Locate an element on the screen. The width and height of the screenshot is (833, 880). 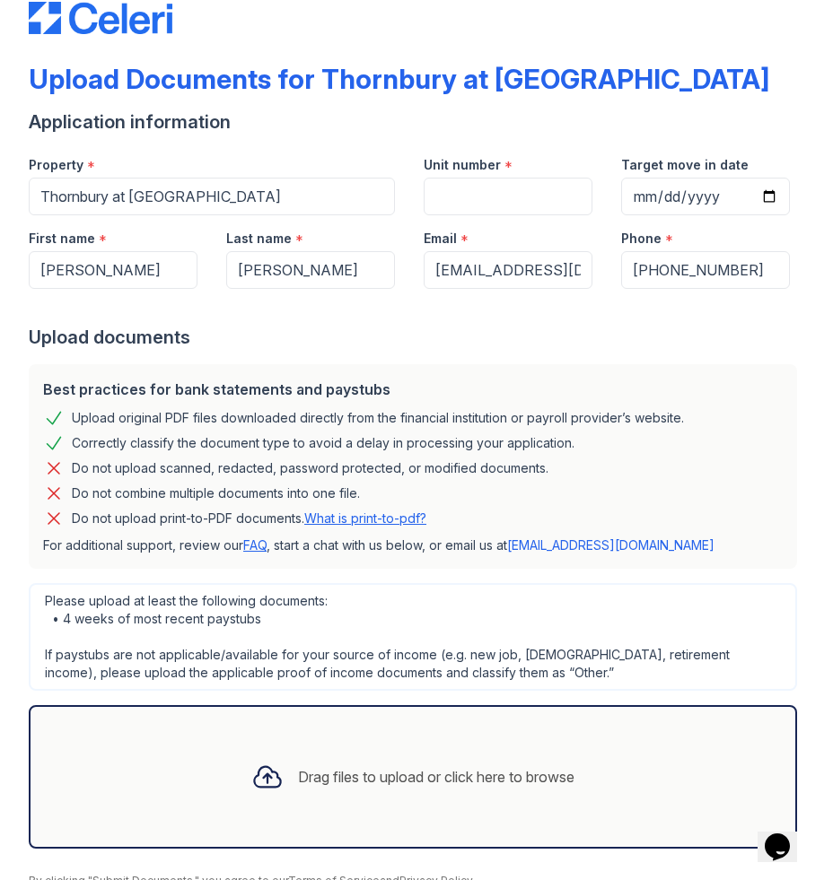
img: CE_Logo_Blue-a8612792a0a2168367f1c8372b55b34899dd931a85d93a1a3d3e32e68fde9ad4.png is located at coordinates (100, 18).